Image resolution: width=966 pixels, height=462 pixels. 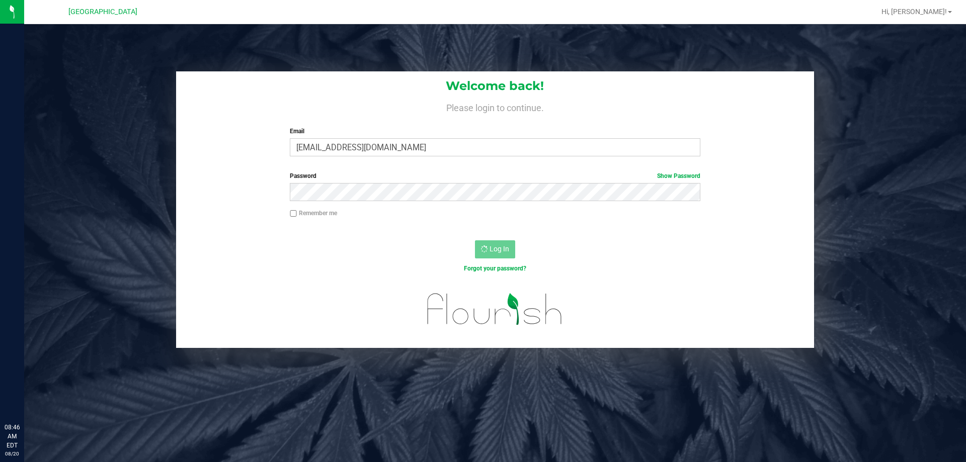 What do you see at coordinates (678, 176) in the screenshot?
I see `a: Show Password` at bounding box center [678, 176].